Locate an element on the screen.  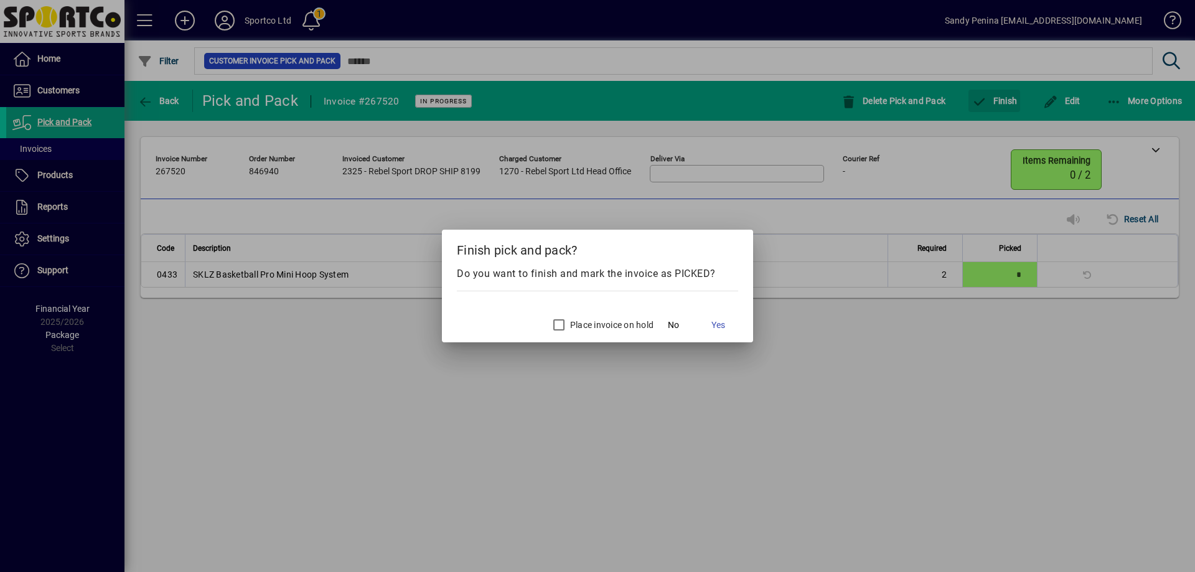
h2: Finish pick and pack? is located at coordinates (597, 248).